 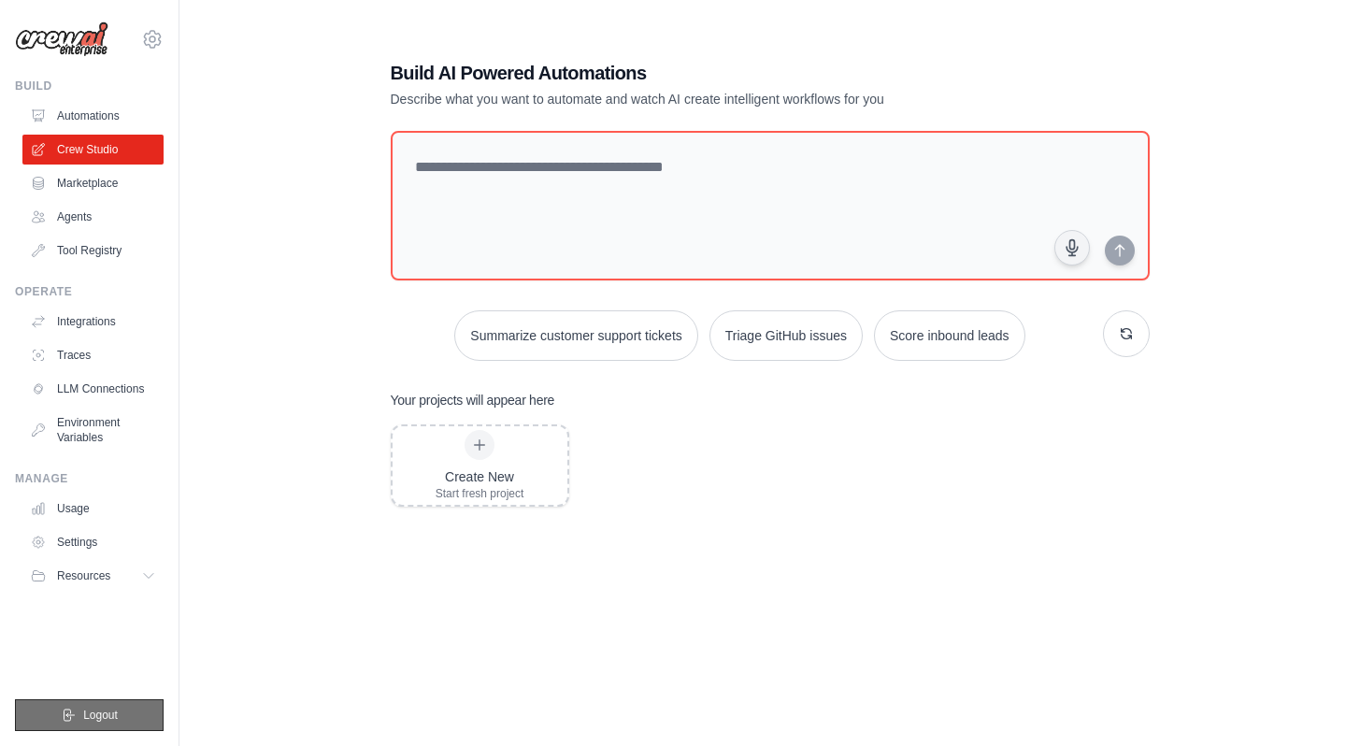 What do you see at coordinates (89, 86) in the screenshot?
I see `div: Build` at bounding box center [89, 86].